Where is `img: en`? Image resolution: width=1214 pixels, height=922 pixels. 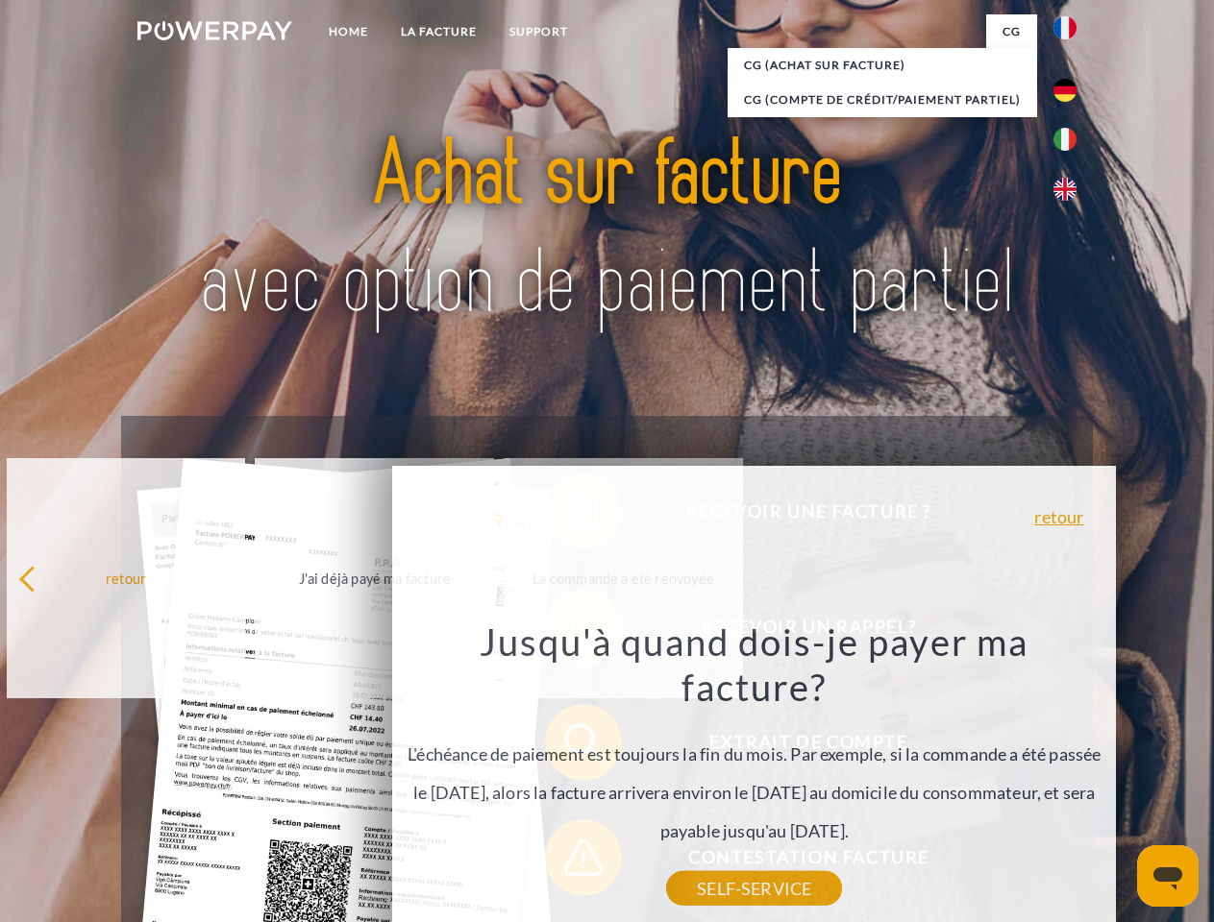
img: en is located at coordinates (1065, 189).